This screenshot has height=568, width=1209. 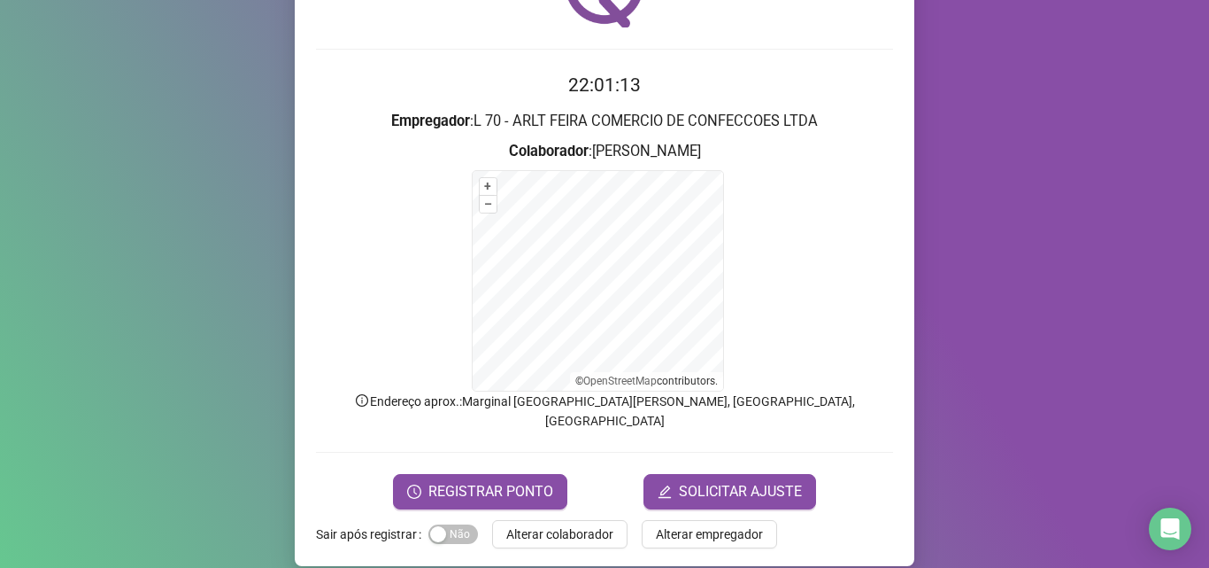 I want to click on time: 22:01:13, so click(x=605, y=85).